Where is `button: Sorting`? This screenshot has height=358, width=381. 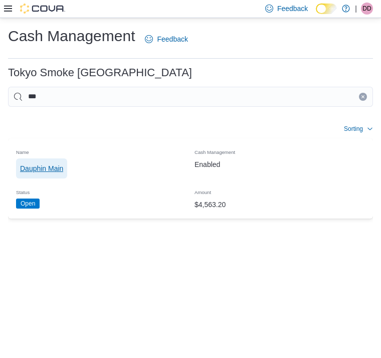 button: Sorting is located at coordinates (359, 129).